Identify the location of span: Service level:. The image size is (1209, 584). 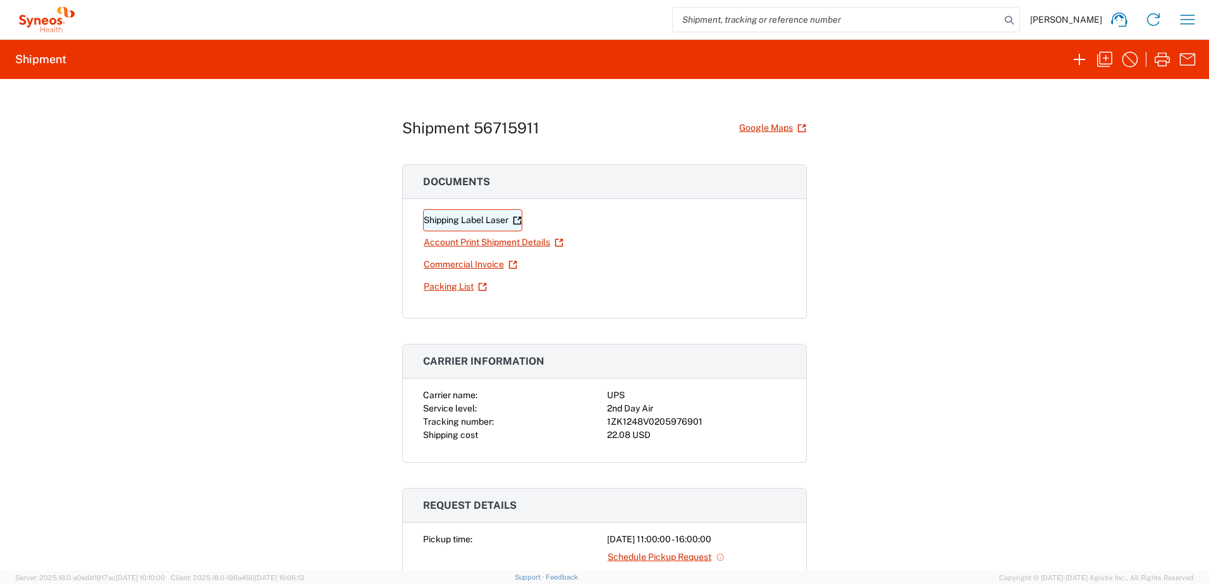
(450, 408).